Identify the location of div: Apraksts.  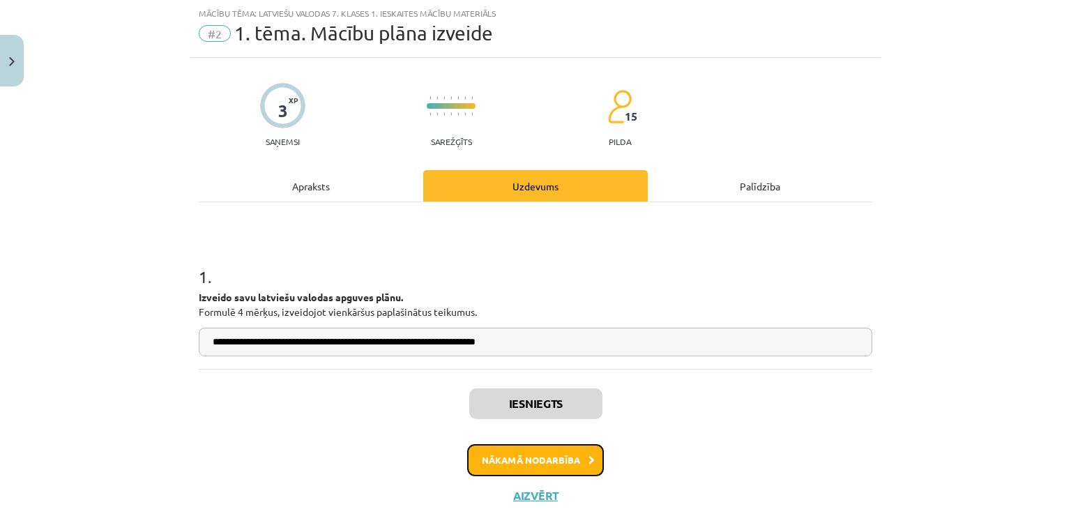
(311, 185).